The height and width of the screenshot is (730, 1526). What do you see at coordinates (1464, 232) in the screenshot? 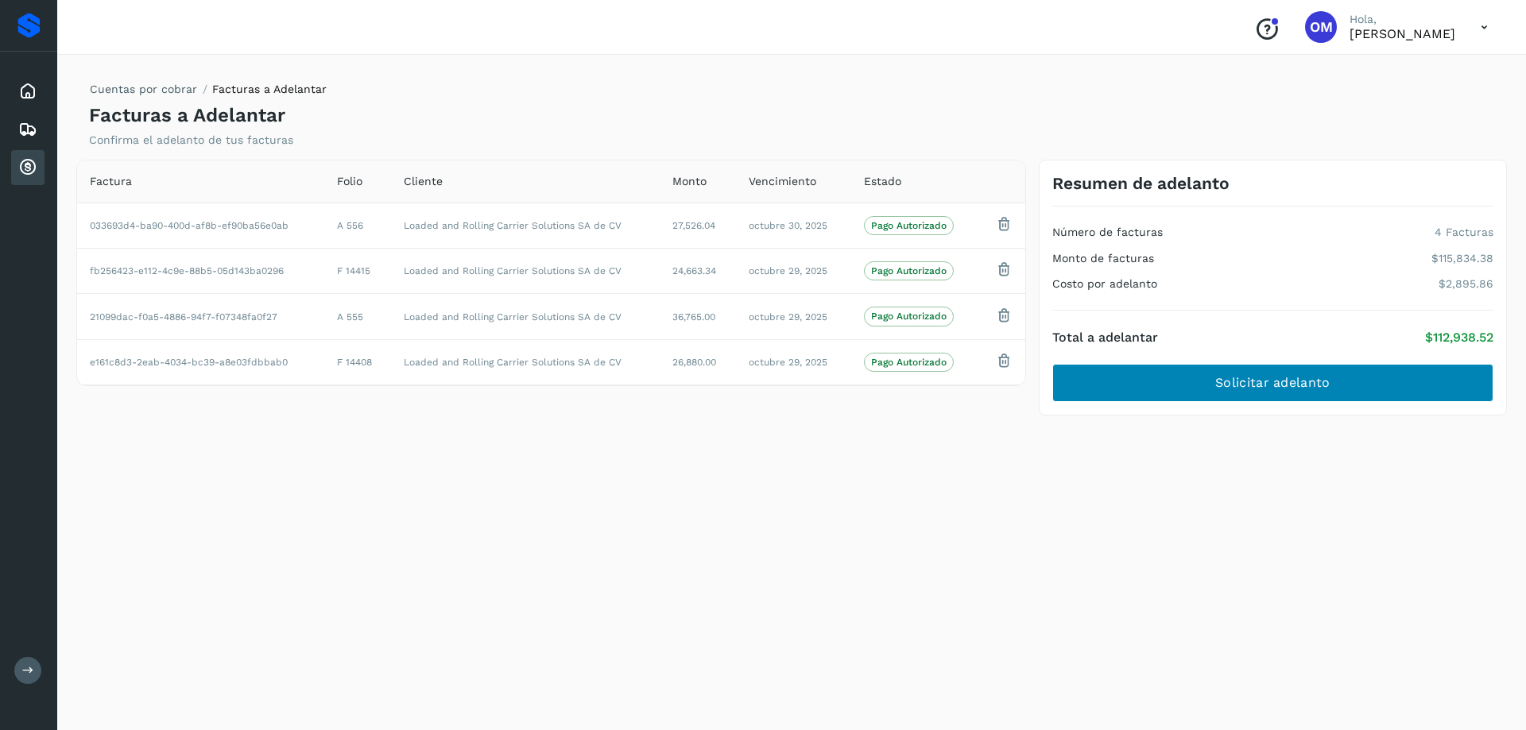
I see `p: 4 Facturas` at bounding box center [1464, 232].